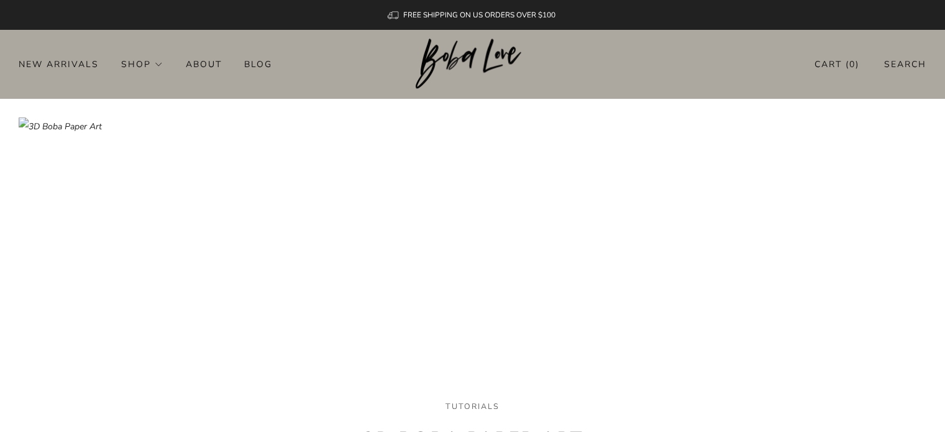 Image resolution: width=945 pixels, height=432 pixels. What do you see at coordinates (479, 15) in the screenshot?
I see `span: FREE SHIPPING ON US ORDERS OVER $100` at bounding box center [479, 15].